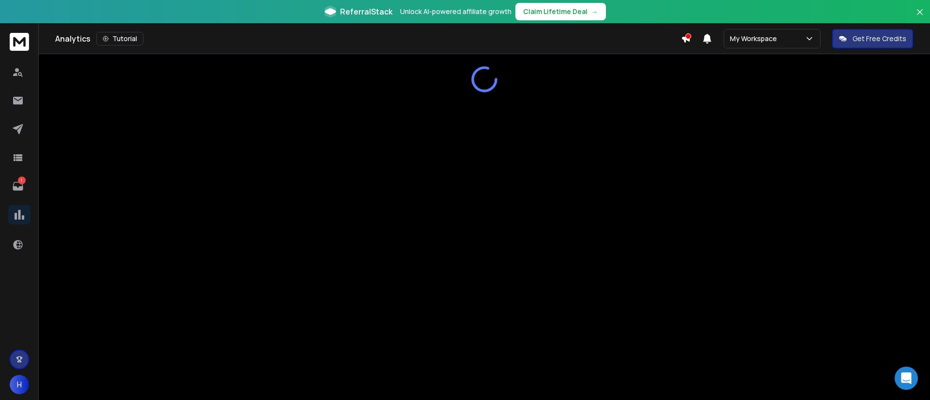 The width and height of the screenshot is (930, 400). I want to click on p: 1, so click(22, 181).